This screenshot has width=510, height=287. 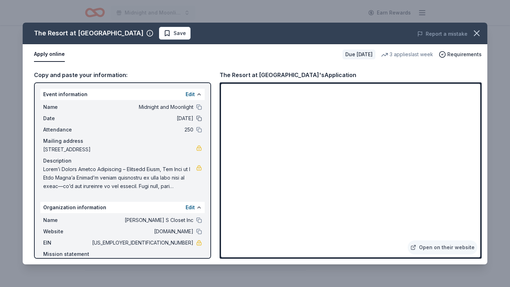 I want to click on span: EIN, so click(x=67, y=243).